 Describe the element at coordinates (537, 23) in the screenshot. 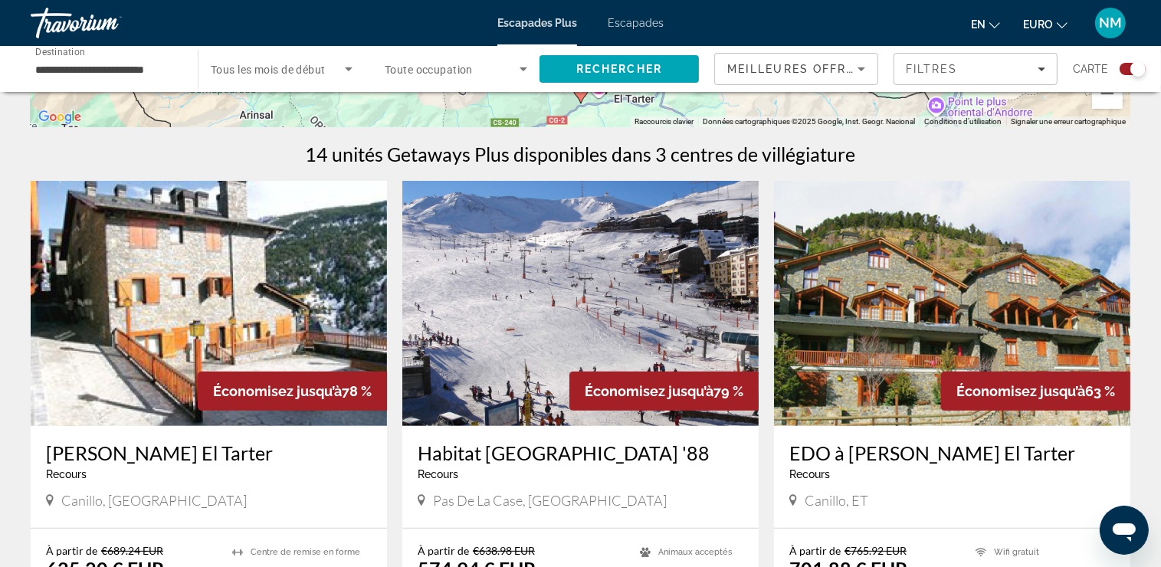

I see `span: Escapades Plus` at that location.